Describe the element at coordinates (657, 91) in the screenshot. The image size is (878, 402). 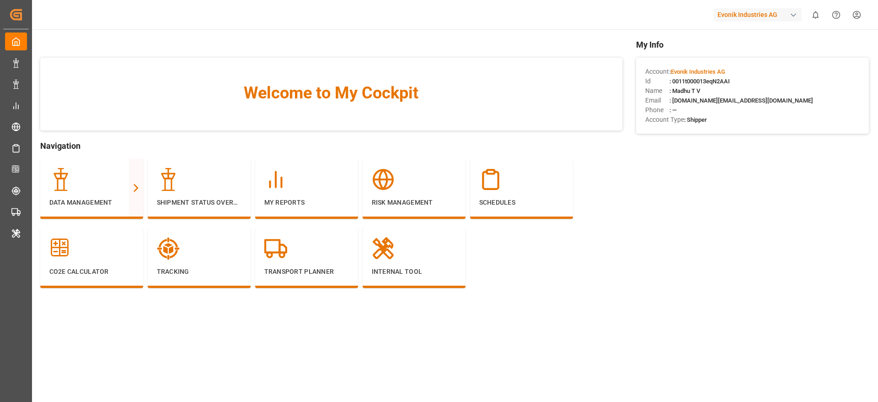
I see `span: Name` at that location.